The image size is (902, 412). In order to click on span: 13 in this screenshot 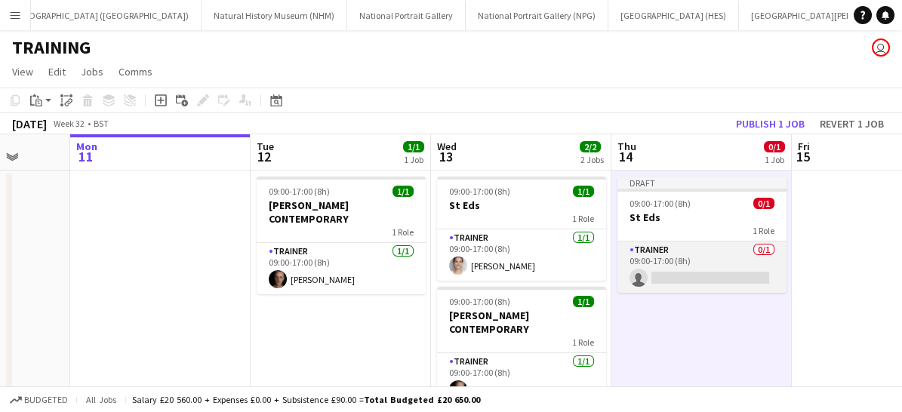, I will do `click(446, 156)`.